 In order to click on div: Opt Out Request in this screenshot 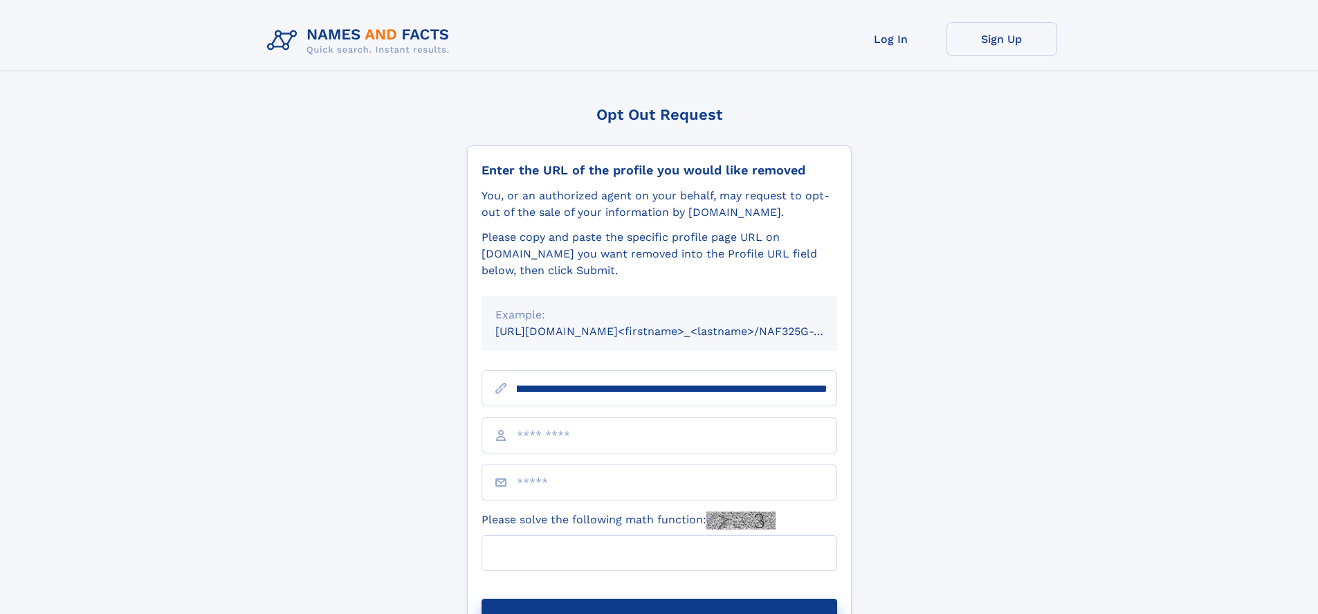, I will do `click(659, 114)`.